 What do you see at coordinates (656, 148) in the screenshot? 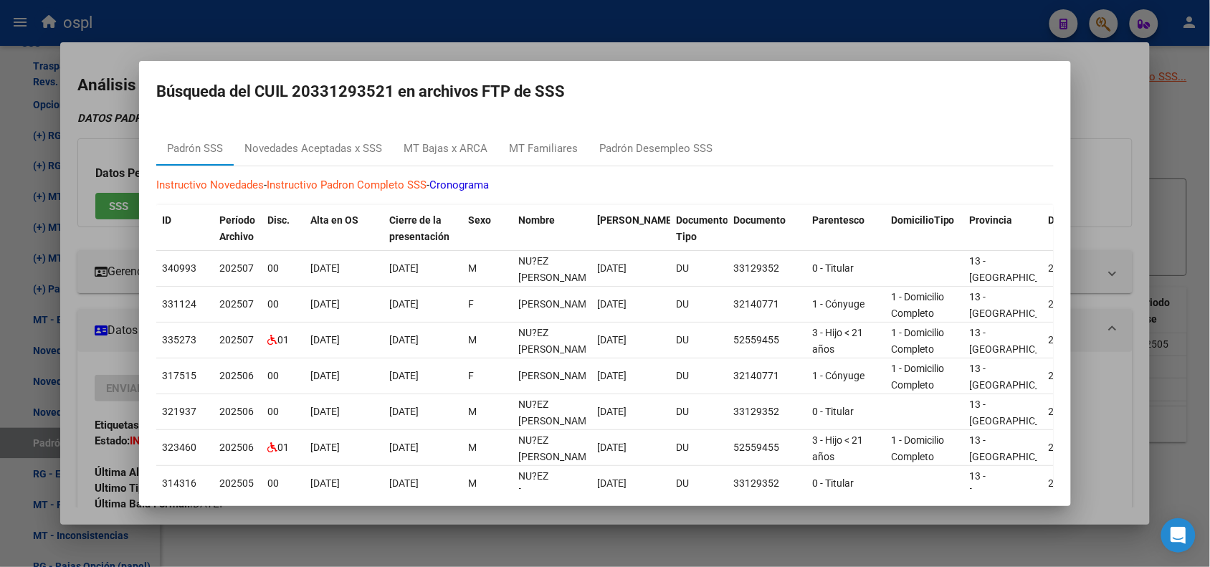
I see `div: Padrón Desempleo SSS` at bounding box center [656, 148].